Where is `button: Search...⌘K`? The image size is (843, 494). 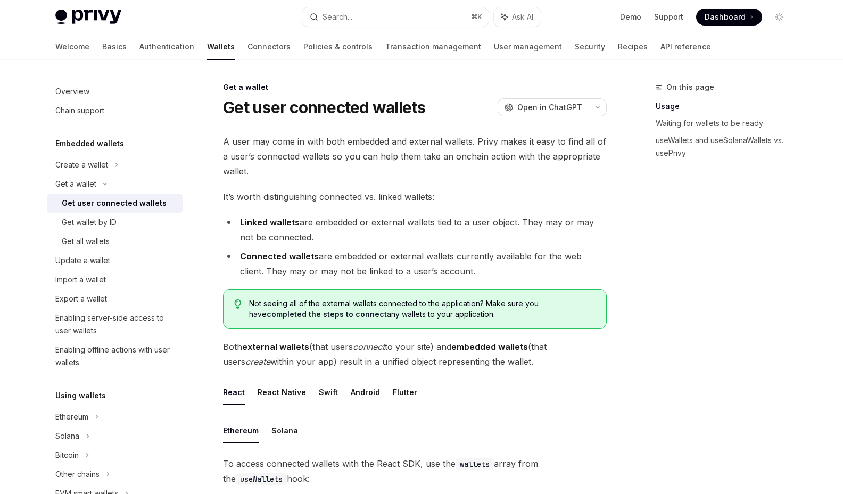
button: Search...⌘K is located at coordinates (395, 17).